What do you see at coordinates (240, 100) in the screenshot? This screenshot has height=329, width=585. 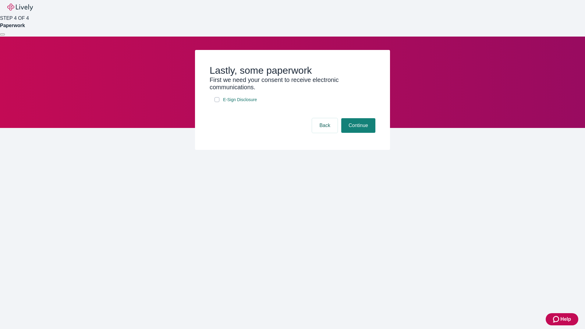 I see `a: e-sign disclosure document` at bounding box center [240, 100].